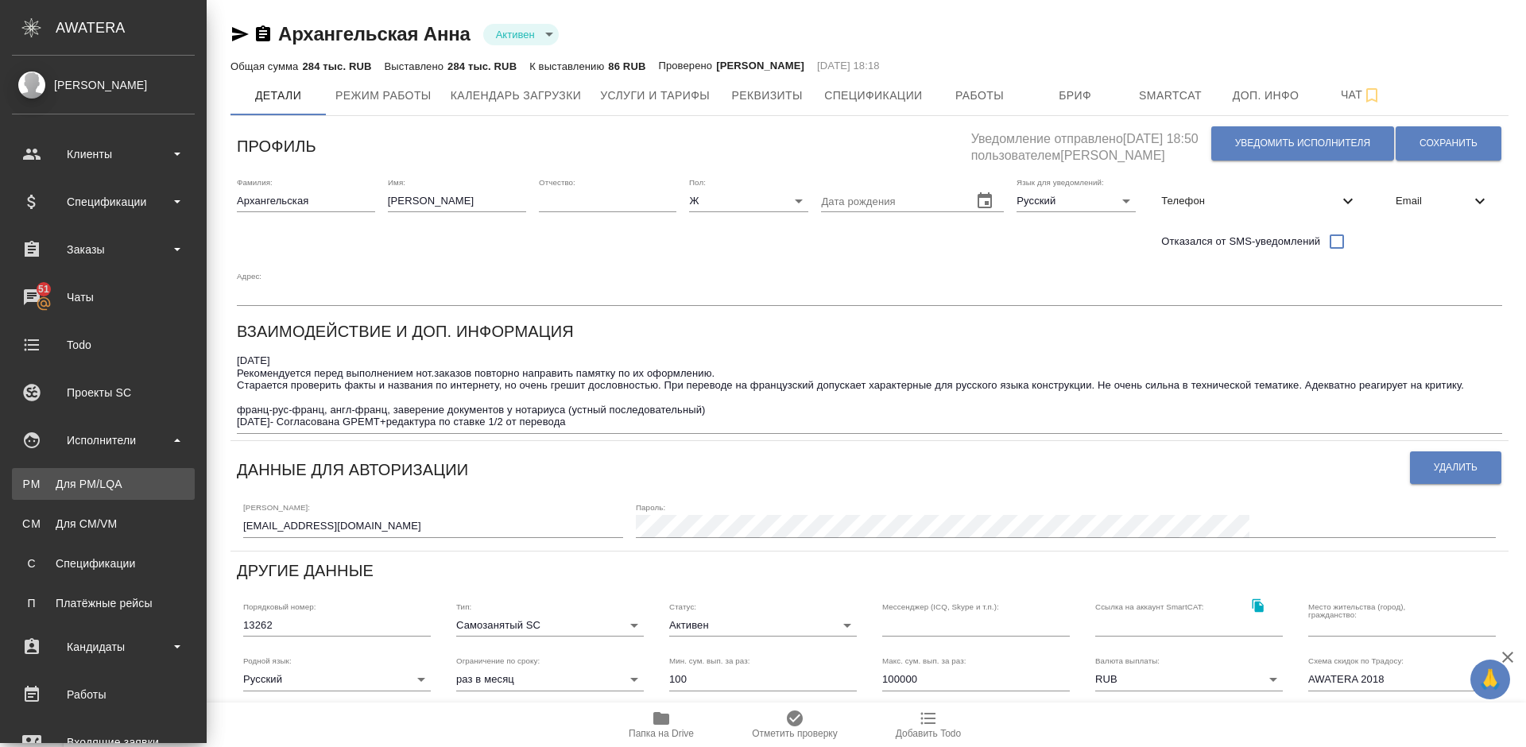  I want to click on div: AWATERA, so click(131, 28).